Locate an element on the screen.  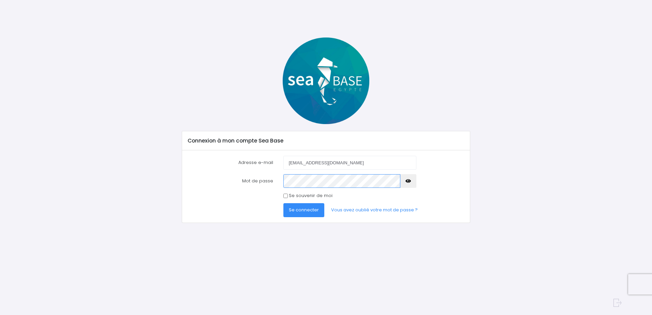
a: Vous avez oublié votre mot de passe ? is located at coordinates (374, 210).